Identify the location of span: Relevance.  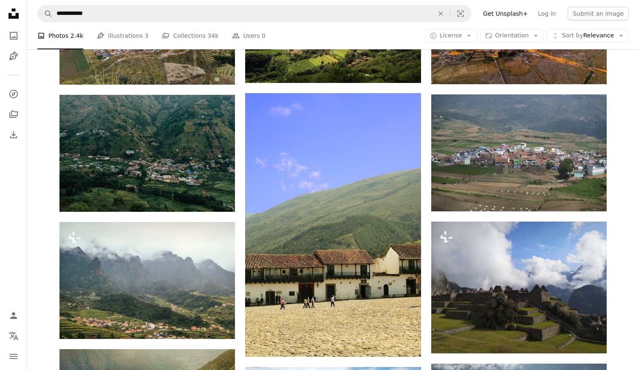
(588, 36).